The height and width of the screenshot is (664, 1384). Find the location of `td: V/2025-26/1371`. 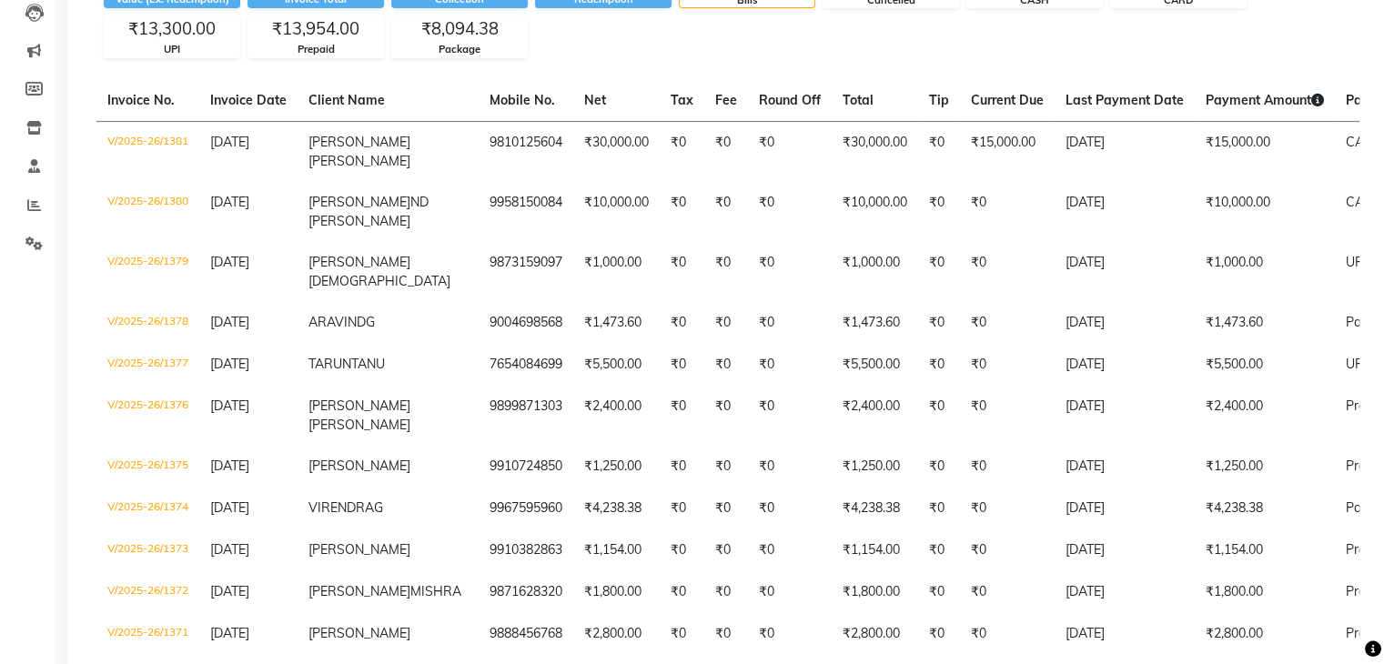

td: V/2025-26/1371 is located at coordinates (147, 634).